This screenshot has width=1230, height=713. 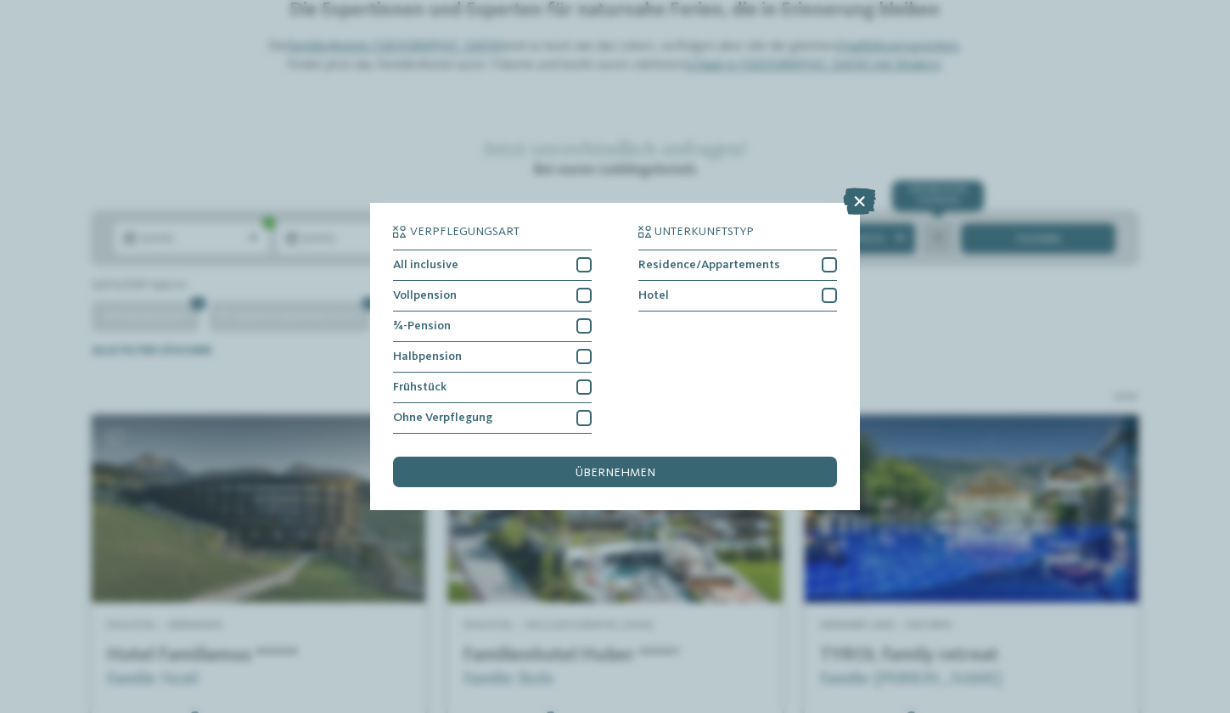 I want to click on span: übernehmen, so click(x=615, y=473).